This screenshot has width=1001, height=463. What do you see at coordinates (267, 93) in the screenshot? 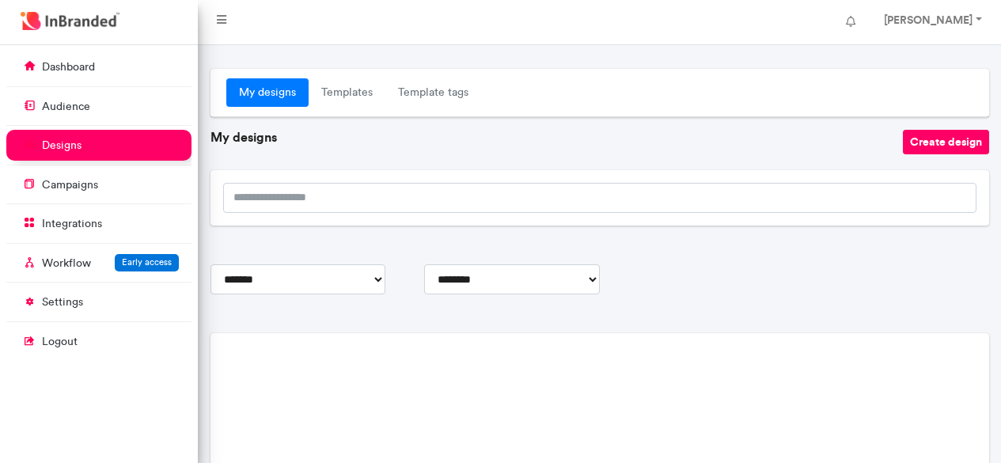
I see `a: My designs` at bounding box center [267, 93].